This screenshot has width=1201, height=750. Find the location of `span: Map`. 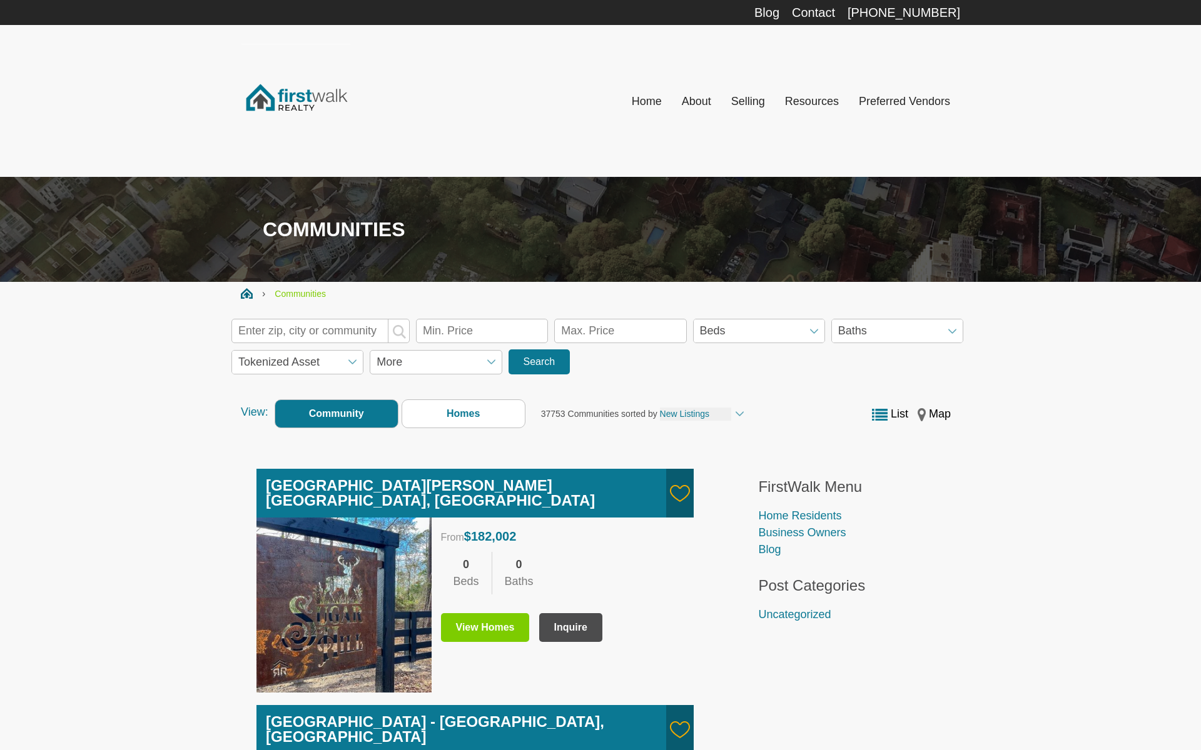

span: Map is located at coordinates (939, 414).